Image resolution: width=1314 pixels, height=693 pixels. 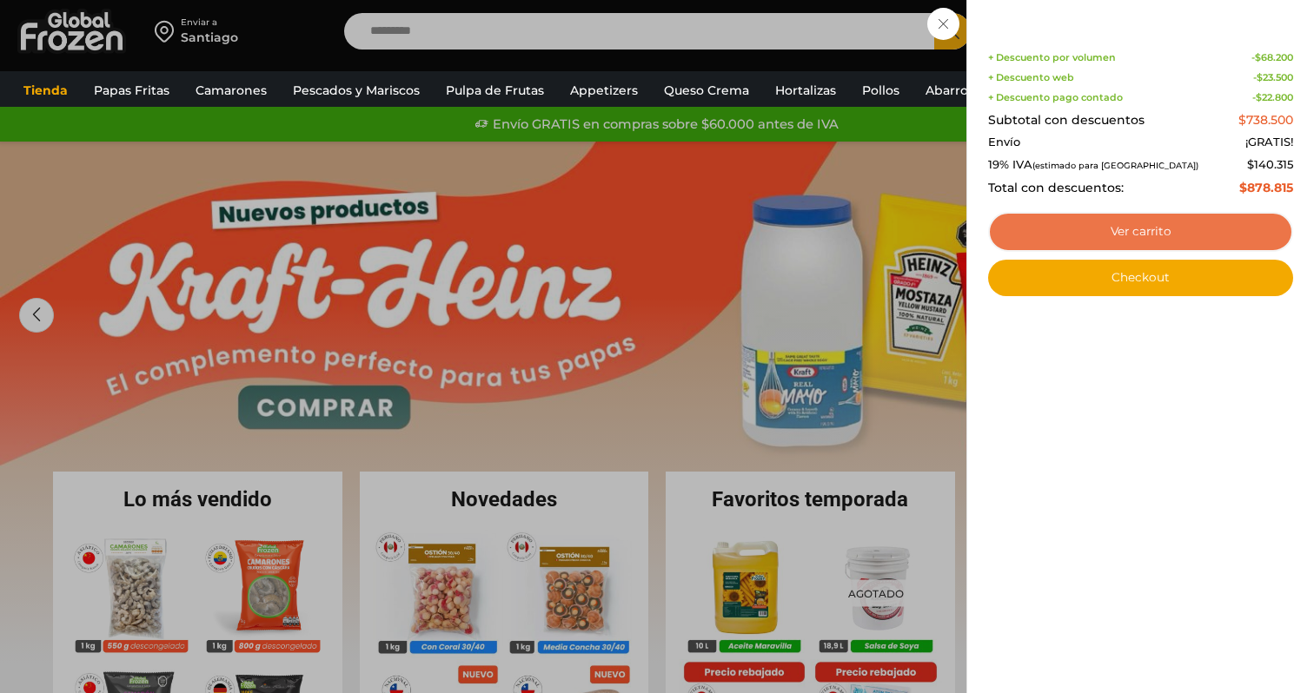 I want to click on a: Camarones, so click(x=231, y=90).